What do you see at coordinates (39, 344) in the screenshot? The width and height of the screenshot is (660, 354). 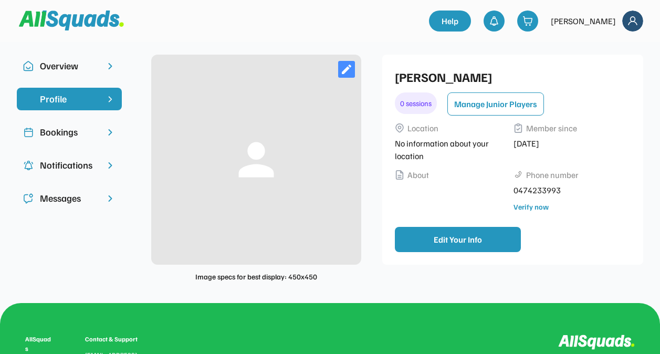 I see `div: AllSquads` at bounding box center [39, 344].